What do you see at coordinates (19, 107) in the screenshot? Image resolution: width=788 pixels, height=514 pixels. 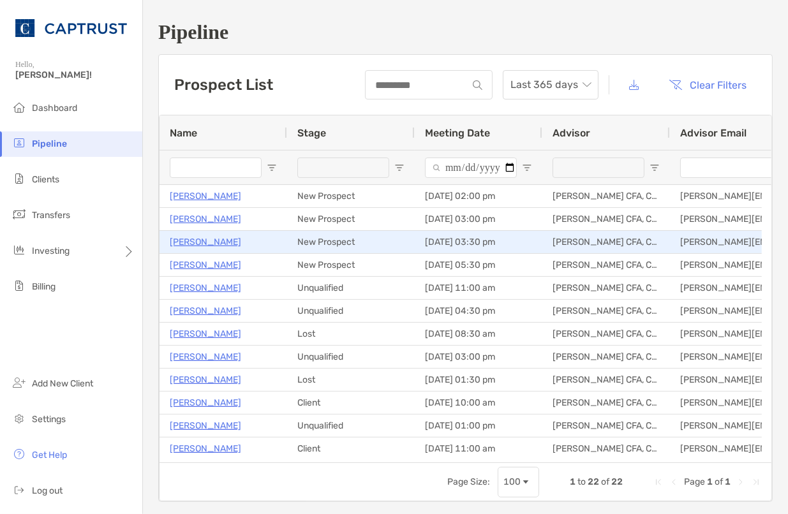 I see `img: dashboard icon` at bounding box center [19, 107].